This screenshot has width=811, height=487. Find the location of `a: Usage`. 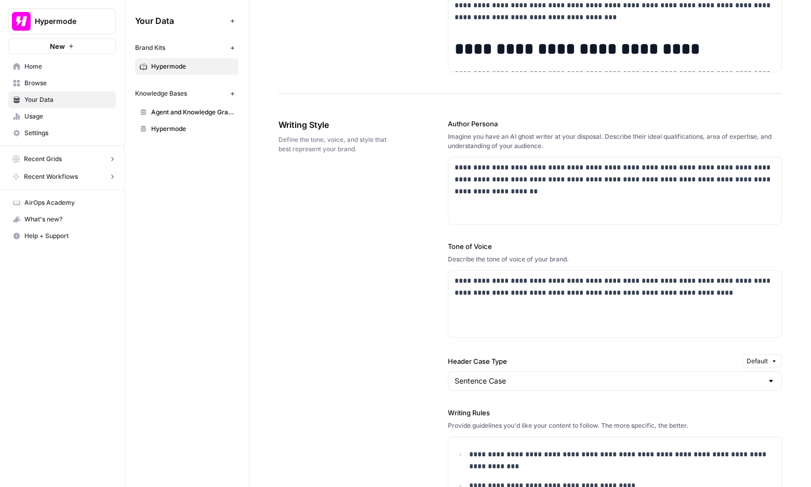

a: Usage is located at coordinates (62, 116).